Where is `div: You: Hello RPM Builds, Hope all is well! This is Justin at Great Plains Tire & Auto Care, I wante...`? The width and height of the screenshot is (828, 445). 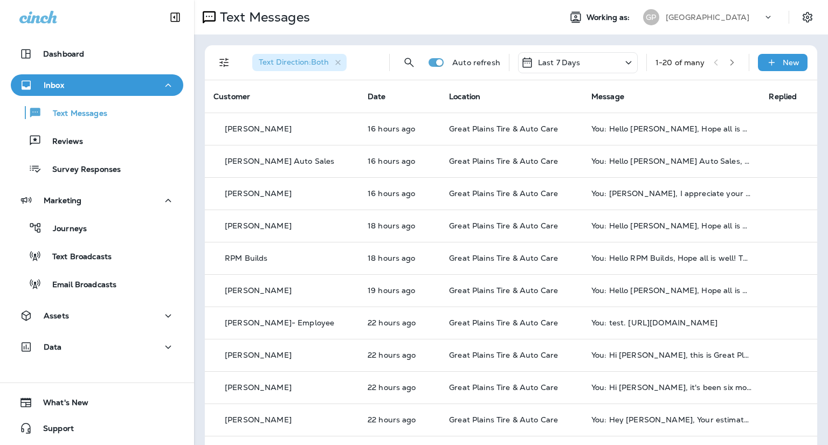 div: You: Hello RPM Builds, Hope all is well! This is Justin at Great Plains Tire & Auto Care, I wante... is located at coordinates (672, 258).